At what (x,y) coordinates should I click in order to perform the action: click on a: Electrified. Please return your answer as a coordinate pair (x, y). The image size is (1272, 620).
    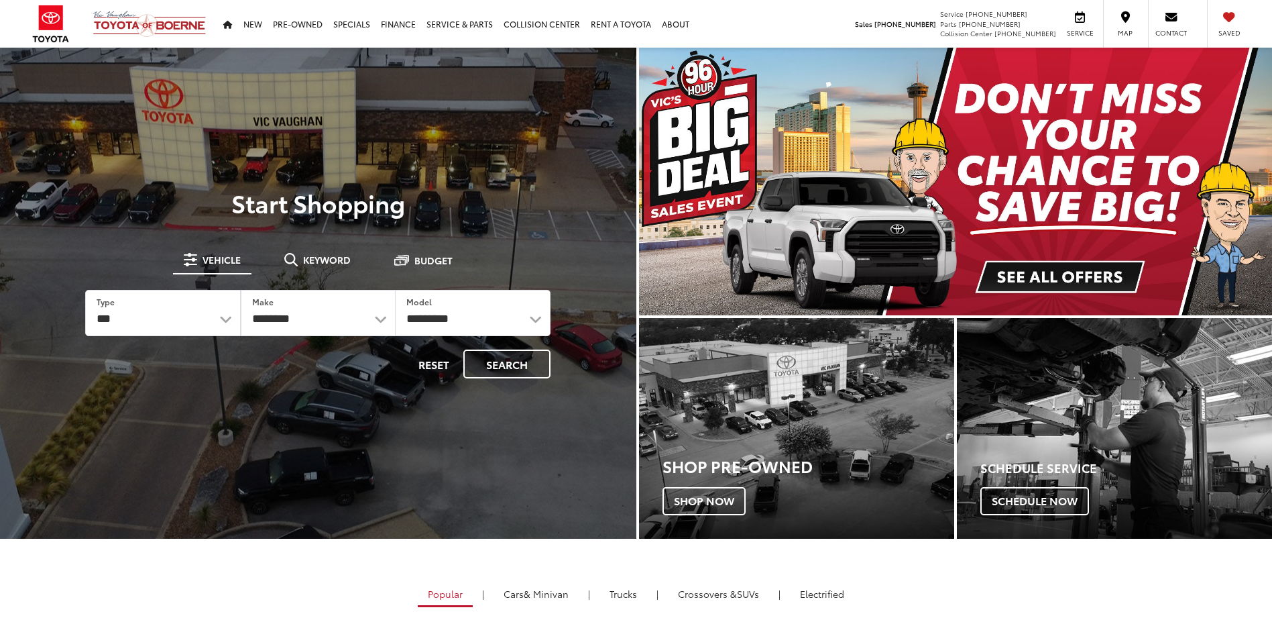
    Looking at the image, I should click on (822, 593).